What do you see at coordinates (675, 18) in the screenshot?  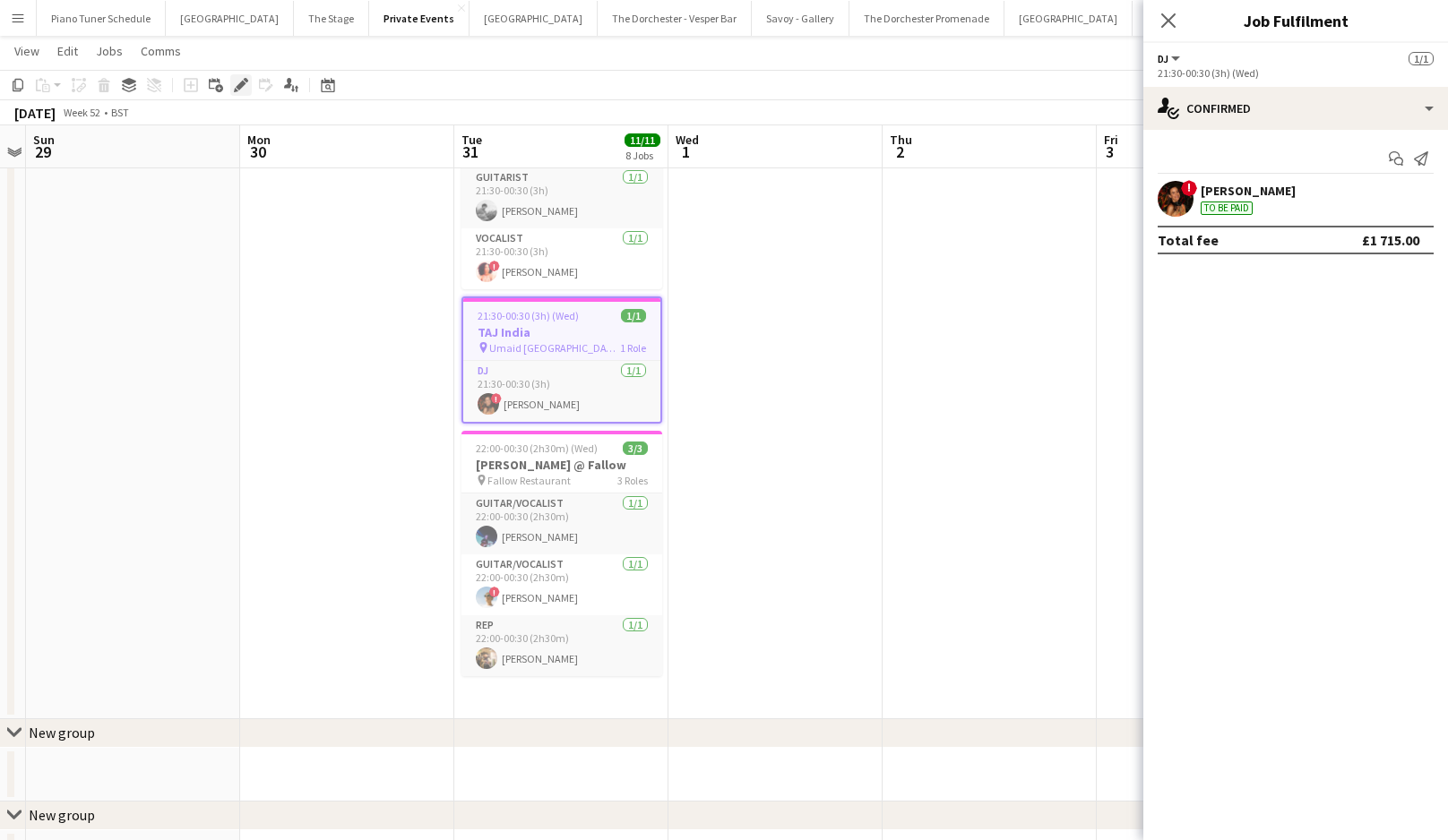 I see `button: The Dorchester - Vesper Bar` at bounding box center [675, 18].